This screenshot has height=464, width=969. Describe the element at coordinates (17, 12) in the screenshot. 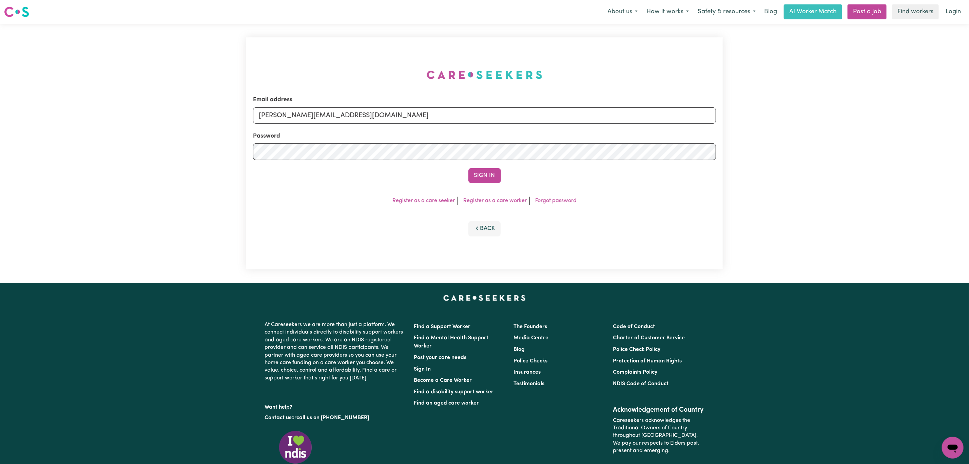

I see `img: Careseekers logo` at that location.